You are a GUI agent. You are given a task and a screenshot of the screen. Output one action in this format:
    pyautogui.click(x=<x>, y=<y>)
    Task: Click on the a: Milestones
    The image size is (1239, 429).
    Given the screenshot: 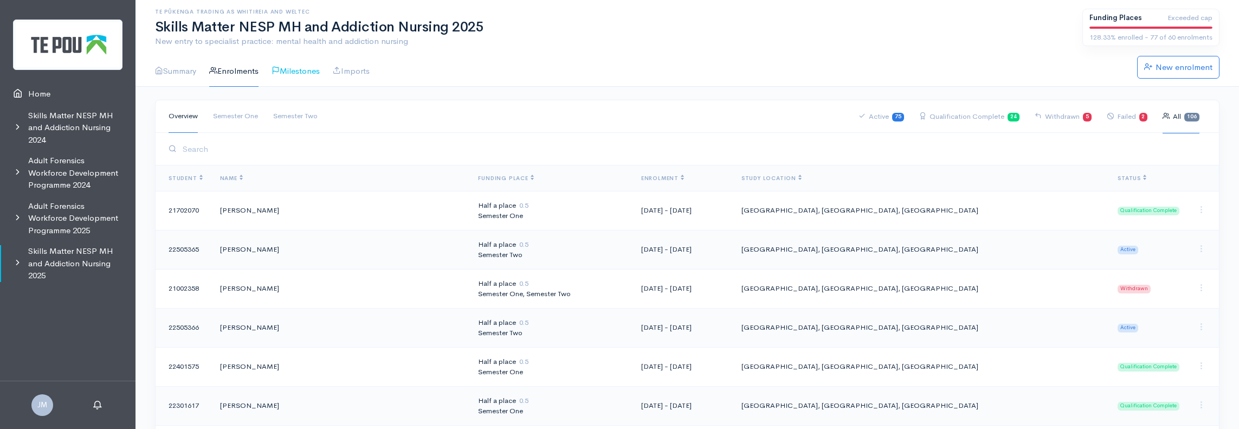 What is the action you would take?
    pyautogui.click(x=295, y=71)
    